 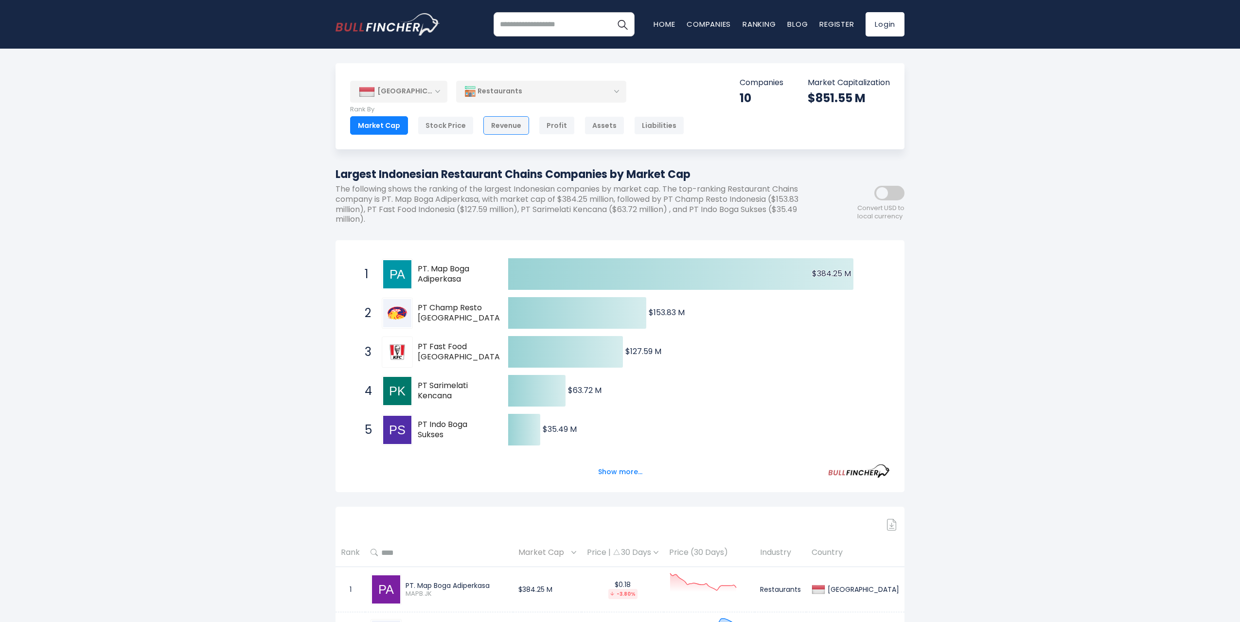 I want to click on img: bullfincher logo, so click(x=388, y=24).